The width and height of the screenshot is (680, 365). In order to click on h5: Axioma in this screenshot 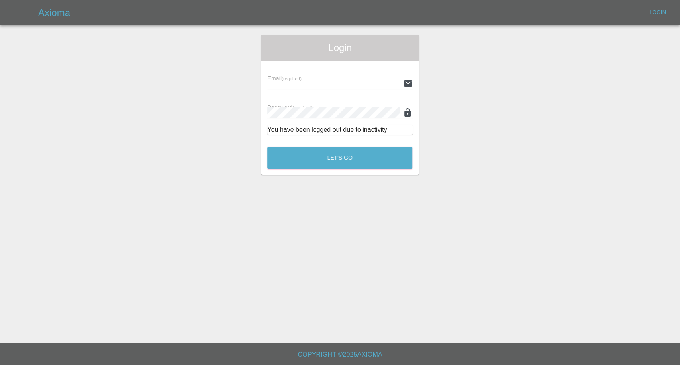, I will do `click(54, 13)`.